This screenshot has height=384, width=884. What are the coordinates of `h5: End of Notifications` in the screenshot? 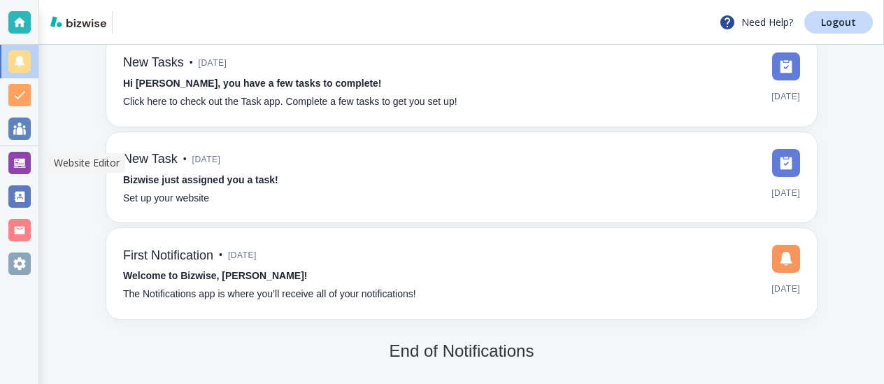 It's located at (462, 351).